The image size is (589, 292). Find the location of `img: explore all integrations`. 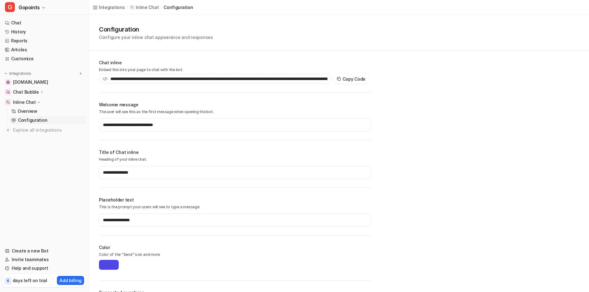

img: explore all integrations is located at coordinates (8, 130).